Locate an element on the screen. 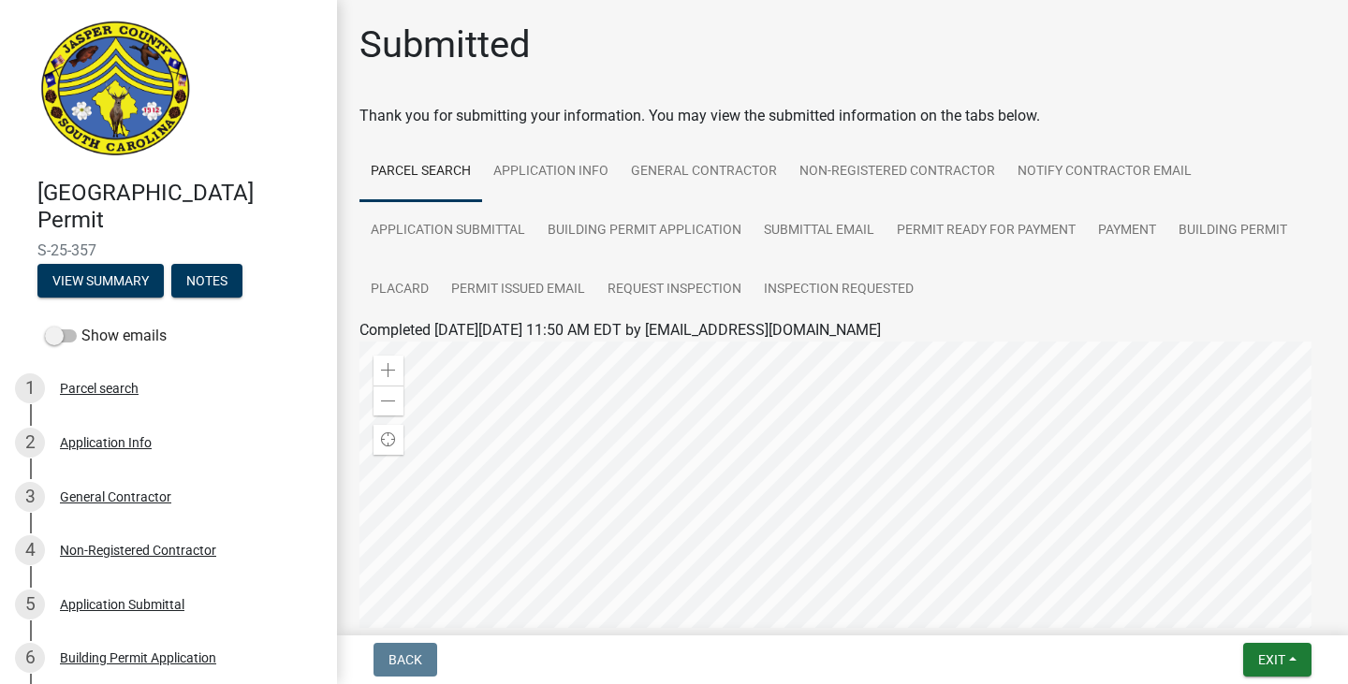 Image resolution: width=1348 pixels, height=684 pixels. h1: Submitted is located at coordinates (445, 45).